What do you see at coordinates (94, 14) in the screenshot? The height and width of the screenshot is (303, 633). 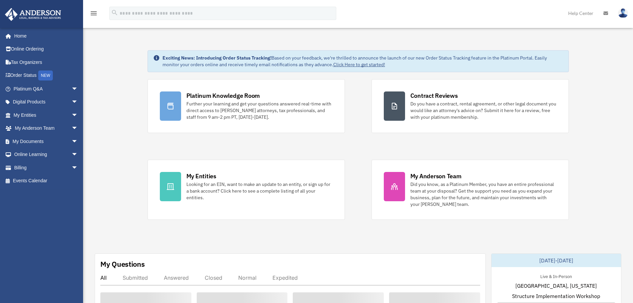 I see `a: menu` at bounding box center [94, 14].